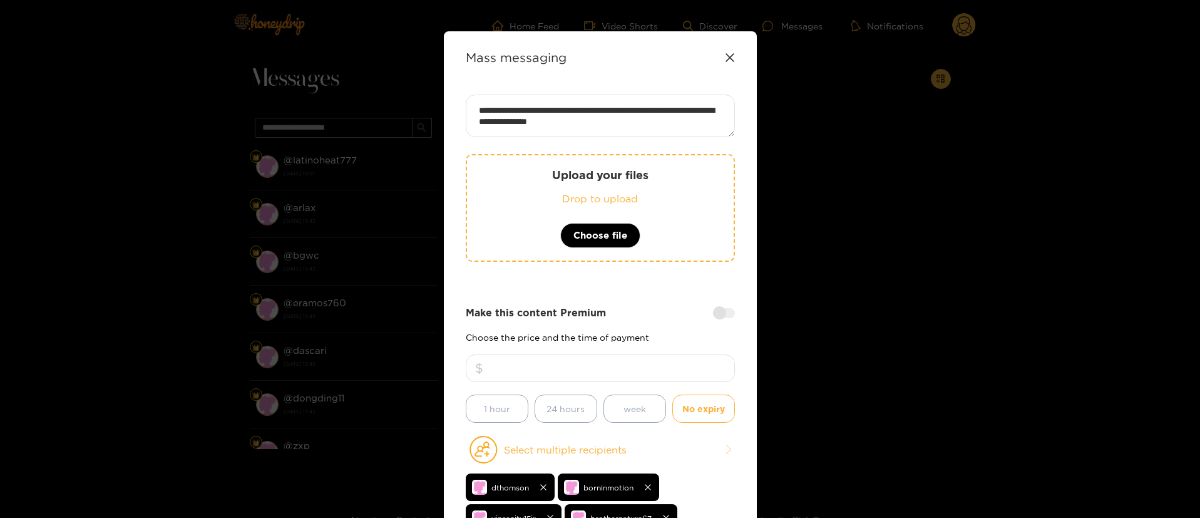  Describe the element at coordinates (600, 449) in the screenshot. I see `button: Select multiple recipients` at that location.